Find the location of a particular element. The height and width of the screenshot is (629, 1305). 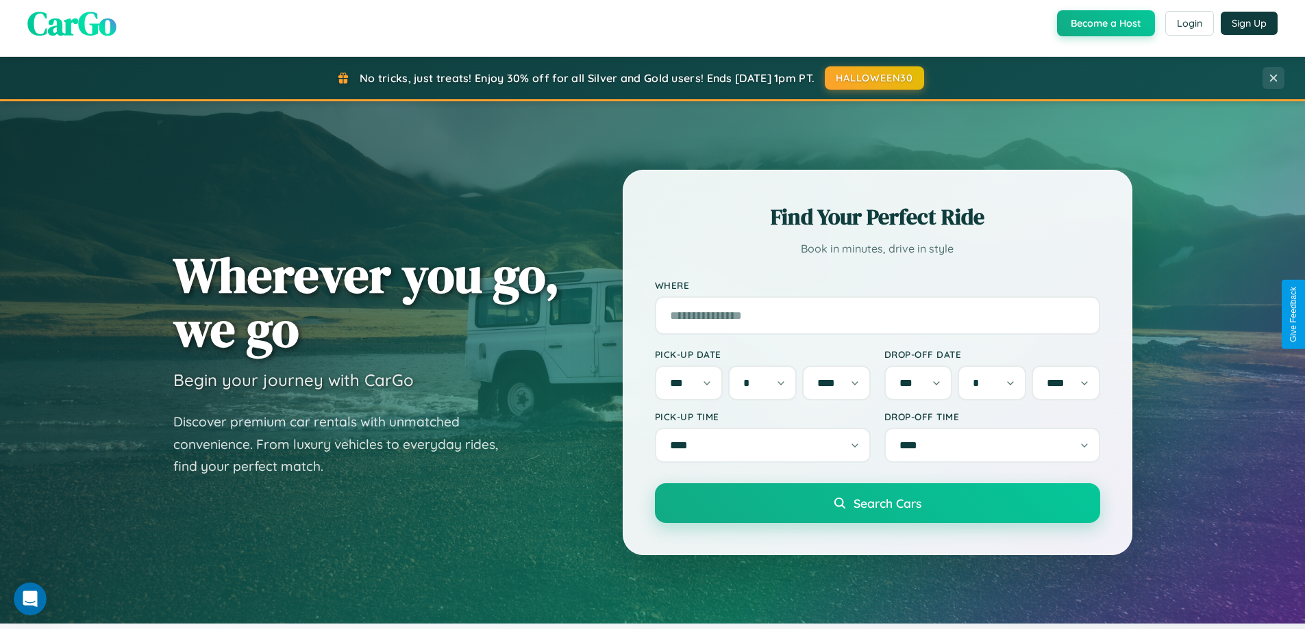

label: Pick-up Time is located at coordinates (762, 416).